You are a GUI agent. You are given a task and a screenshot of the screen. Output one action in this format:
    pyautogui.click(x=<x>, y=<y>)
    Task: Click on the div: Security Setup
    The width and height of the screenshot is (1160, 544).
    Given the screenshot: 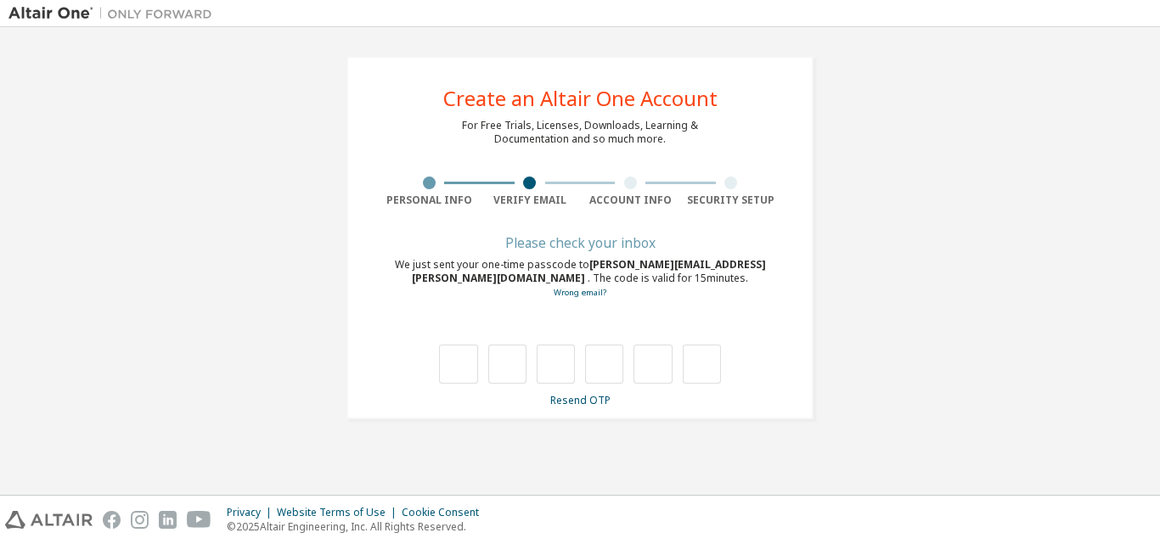 What is the action you would take?
    pyautogui.click(x=731, y=200)
    